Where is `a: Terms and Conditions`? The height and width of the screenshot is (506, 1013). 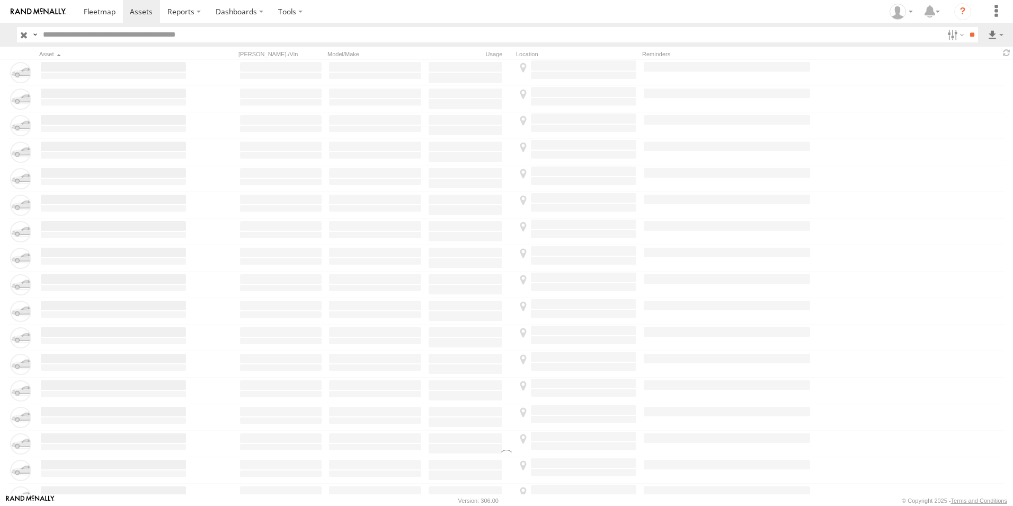 a: Terms and Conditions is located at coordinates (979, 500).